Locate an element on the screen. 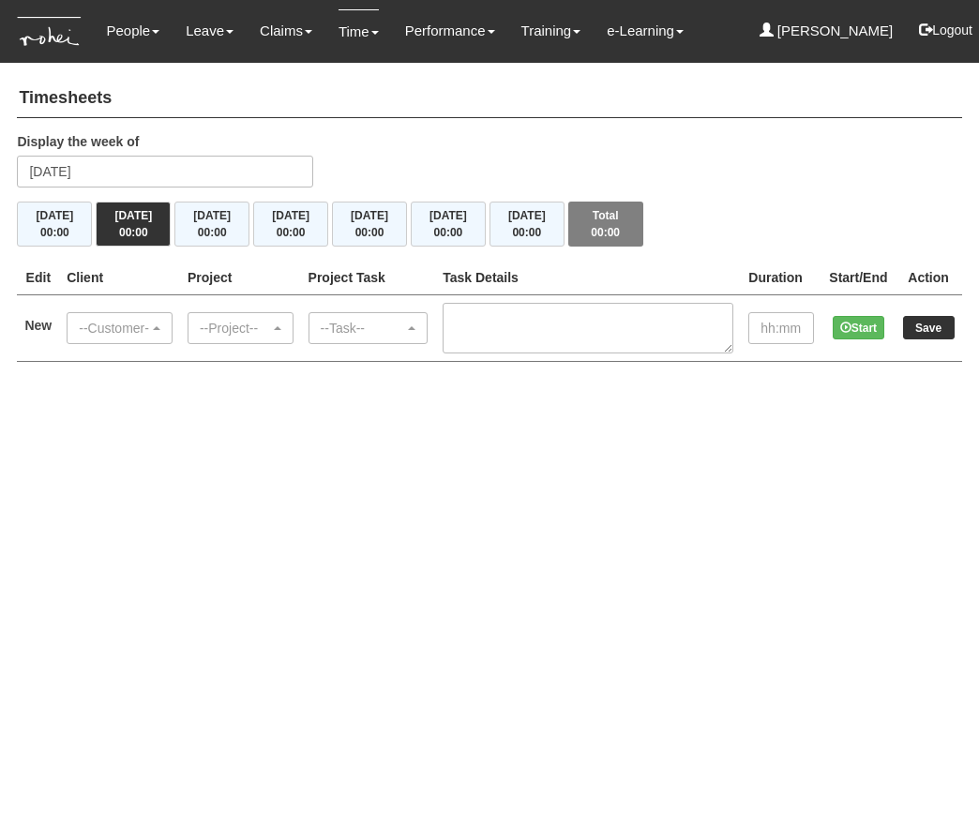 This screenshot has width=979, height=825. th: Project Task is located at coordinates (368, 277).